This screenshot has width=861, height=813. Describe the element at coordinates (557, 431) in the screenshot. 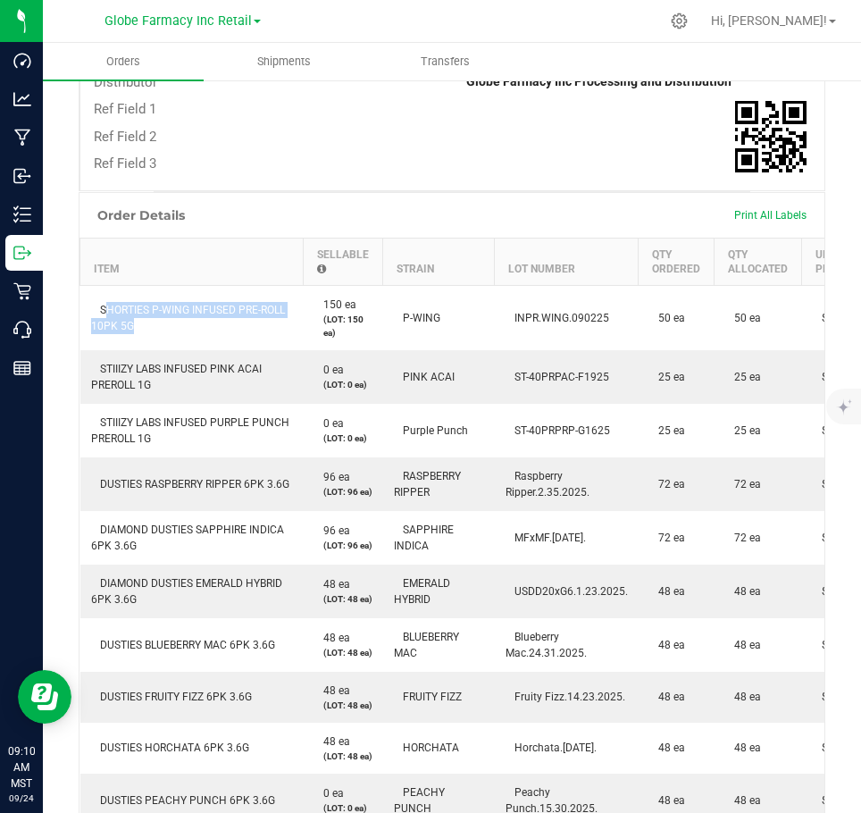

I see `span: ST-40PRPRP-G1625` at that location.